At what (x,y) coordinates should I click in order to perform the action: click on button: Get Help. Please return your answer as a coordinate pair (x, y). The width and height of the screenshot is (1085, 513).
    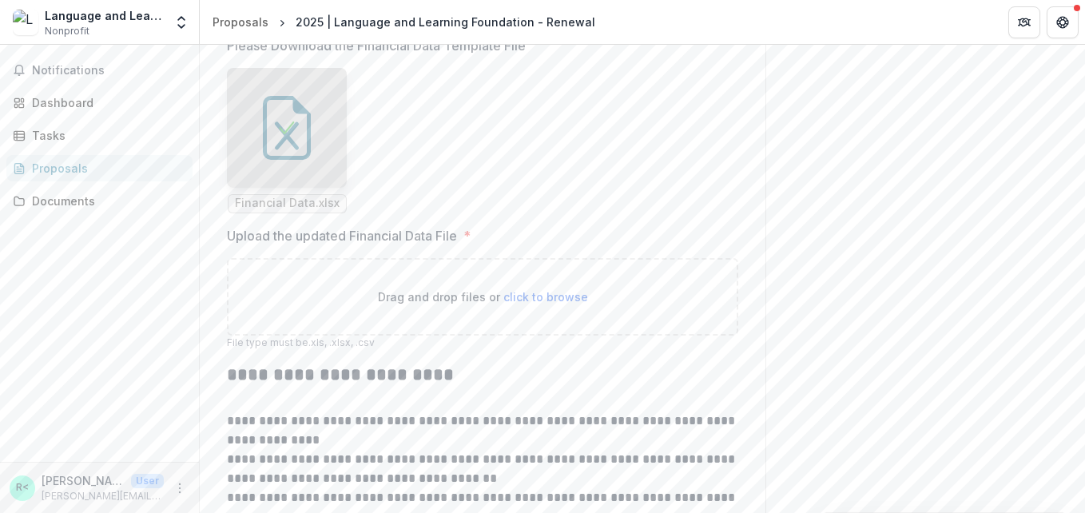
    Looking at the image, I should click on (1063, 22).